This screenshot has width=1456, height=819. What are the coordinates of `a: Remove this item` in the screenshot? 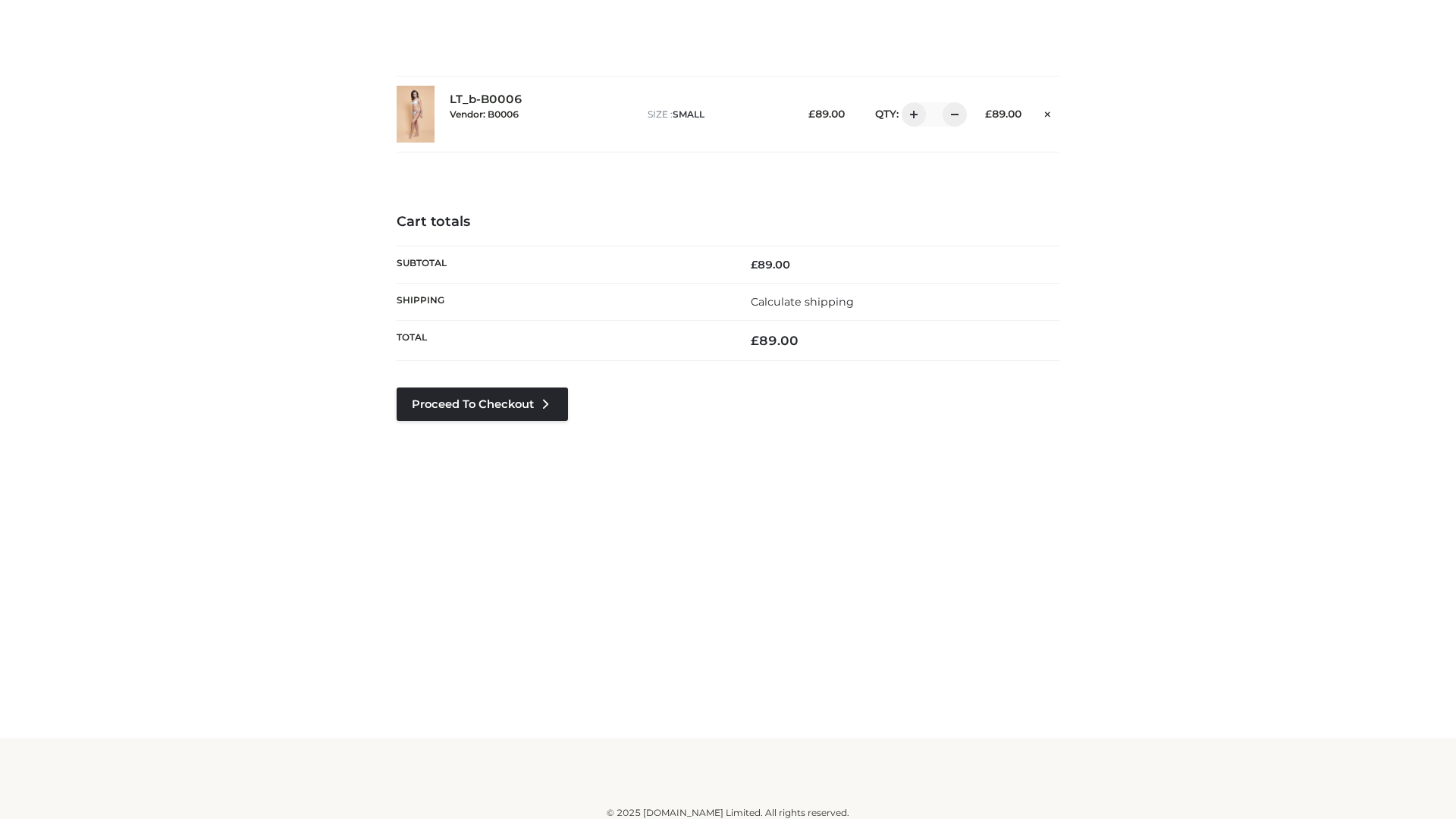 It's located at (1047, 113).